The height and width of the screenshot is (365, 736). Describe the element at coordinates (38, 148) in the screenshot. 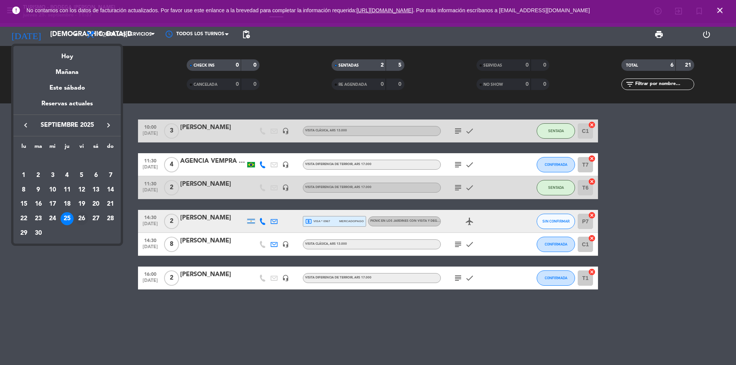

I see `th: martes` at that location.